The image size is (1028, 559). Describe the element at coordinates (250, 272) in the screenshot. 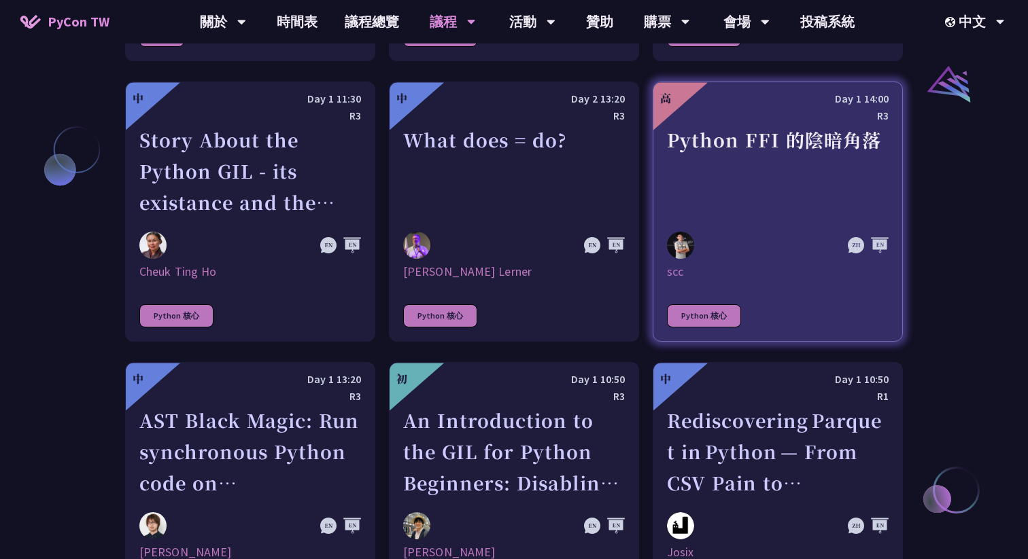

I see `div: Cheuk Ting Ho` at that location.